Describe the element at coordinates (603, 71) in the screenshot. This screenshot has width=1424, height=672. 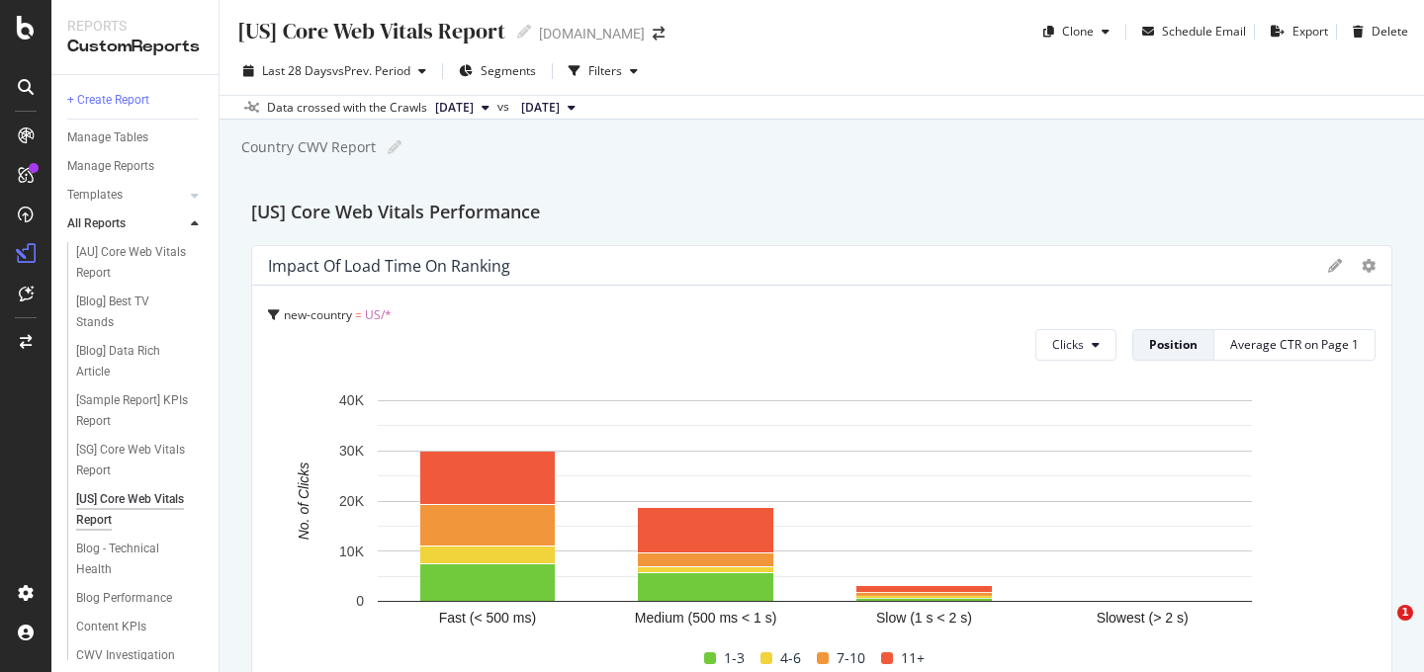
I see `button: Filters` at that location.